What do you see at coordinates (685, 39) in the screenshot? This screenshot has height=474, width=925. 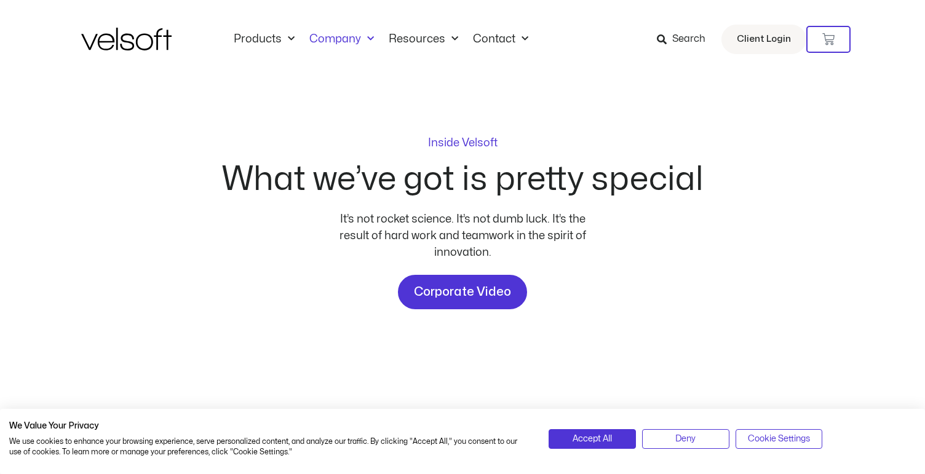 I see `a: Search` at bounding box center [685, 39].